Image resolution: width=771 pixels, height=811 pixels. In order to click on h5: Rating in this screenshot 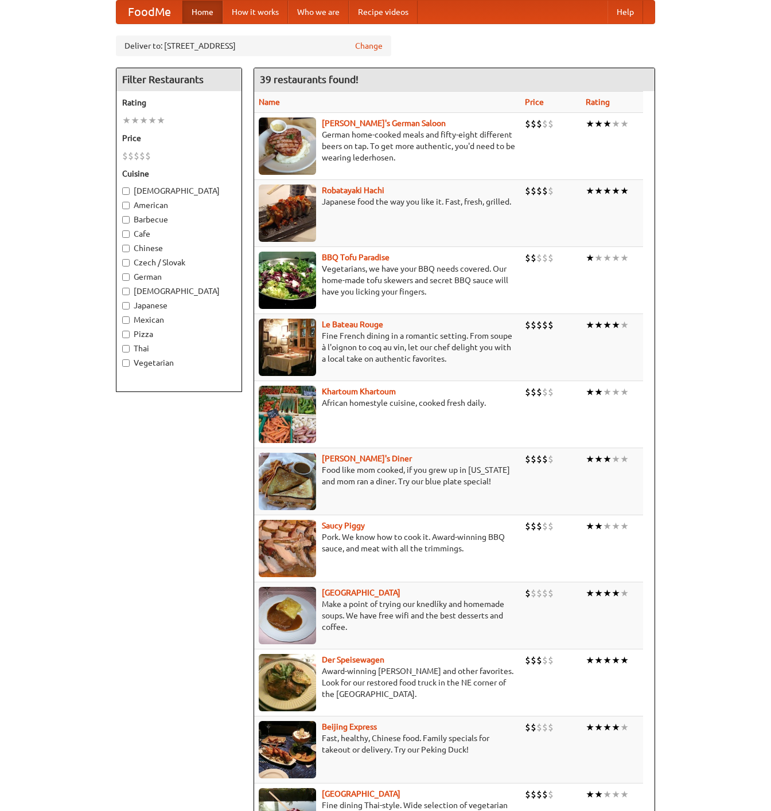, I will do `click(179, 103)`.